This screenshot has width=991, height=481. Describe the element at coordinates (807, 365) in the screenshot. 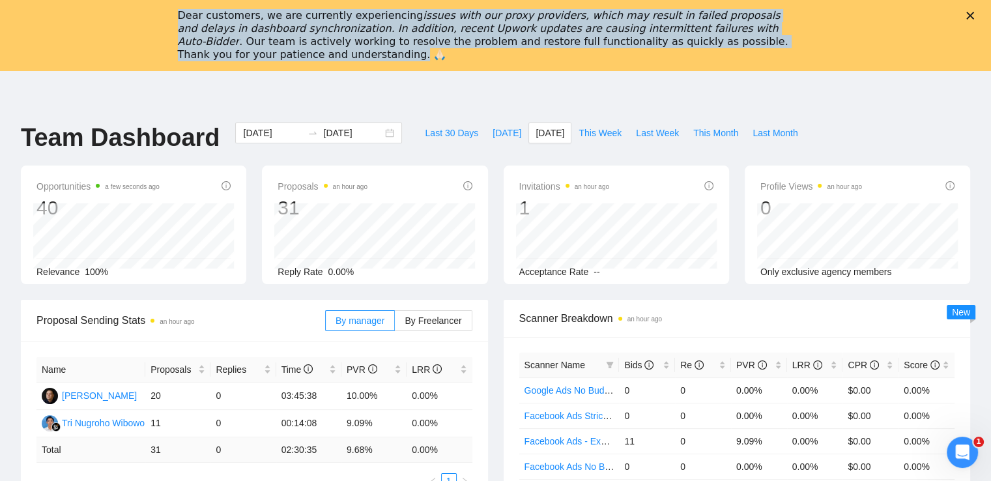

I see `span: LRR` at that location.